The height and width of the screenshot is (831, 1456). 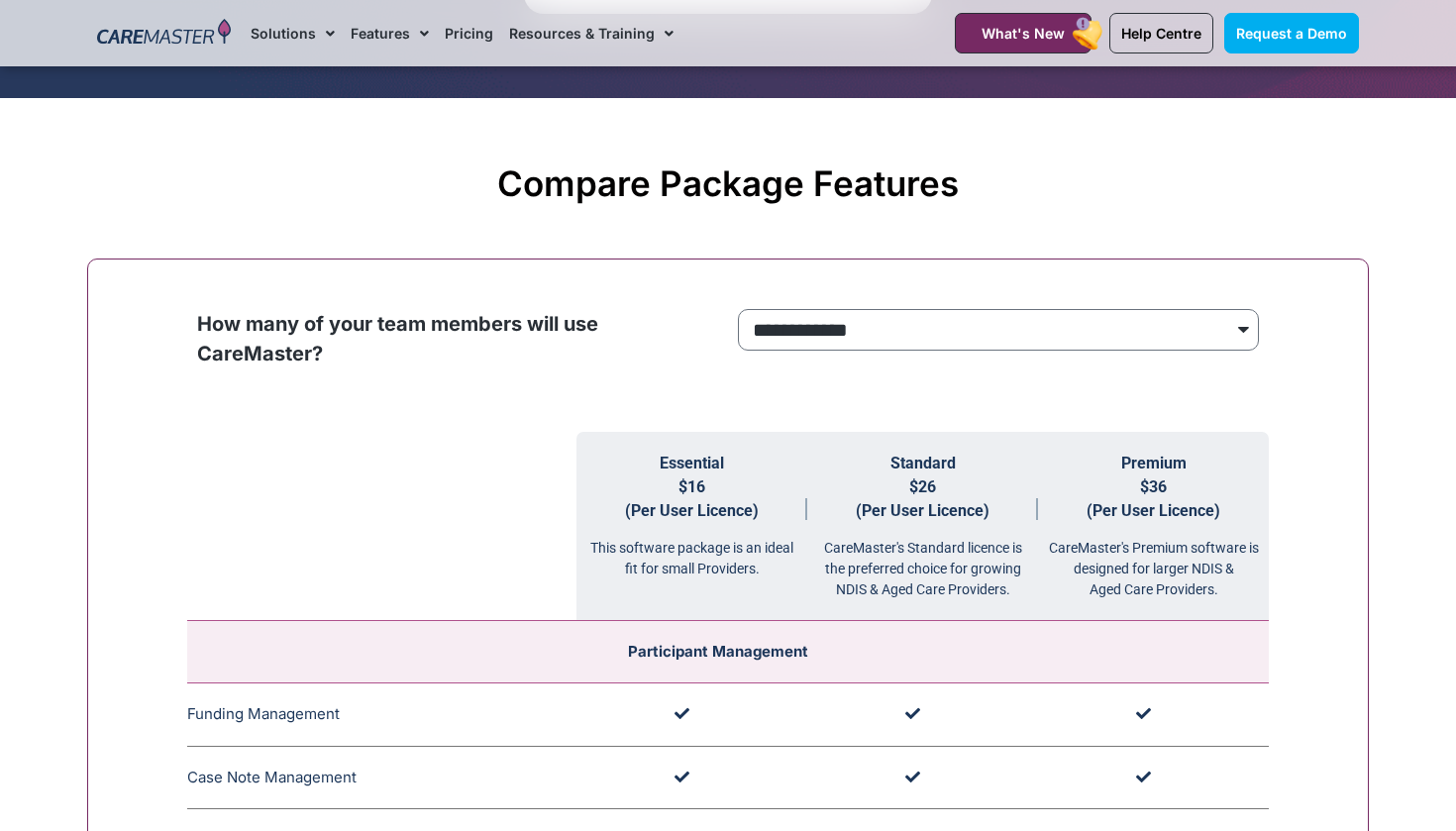 I want to click on td: Funding Management, so click(x=381, y=715).